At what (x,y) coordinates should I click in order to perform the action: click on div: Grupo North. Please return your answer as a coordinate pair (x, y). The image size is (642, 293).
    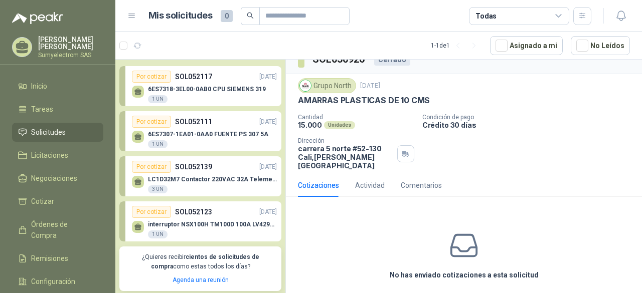
    Looking at the image, I should click on (327, 86).